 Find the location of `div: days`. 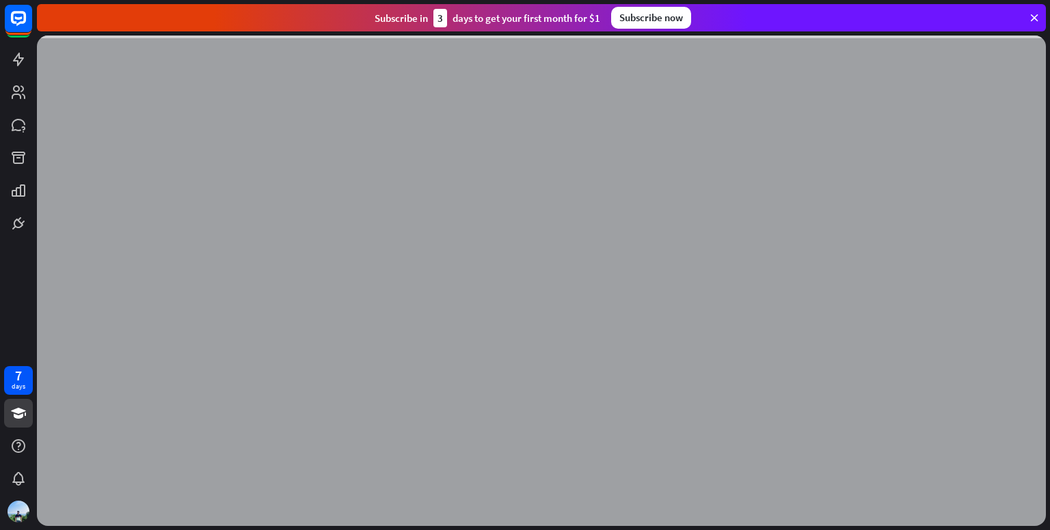

div: days is located at coordinates (18, 387).